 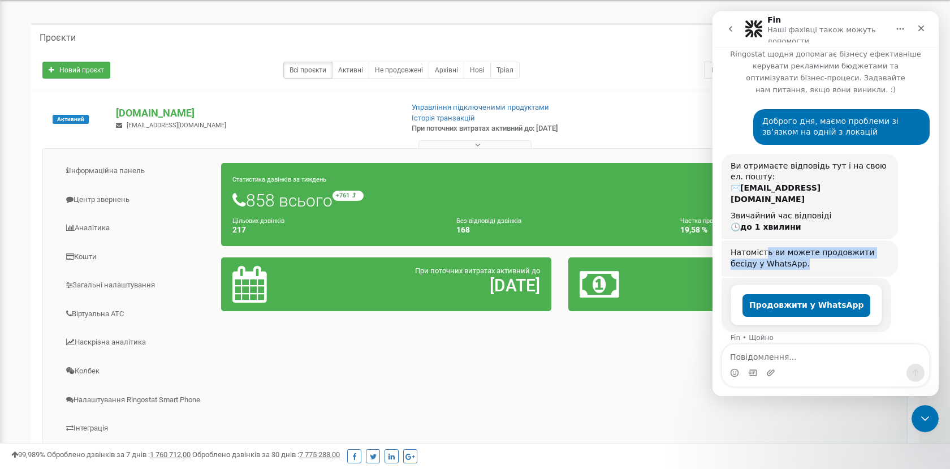 What do you see at coordinates (76, 70) in the screenshot?
I see `a: Новий проєкт` at bounding box center [76, 70].